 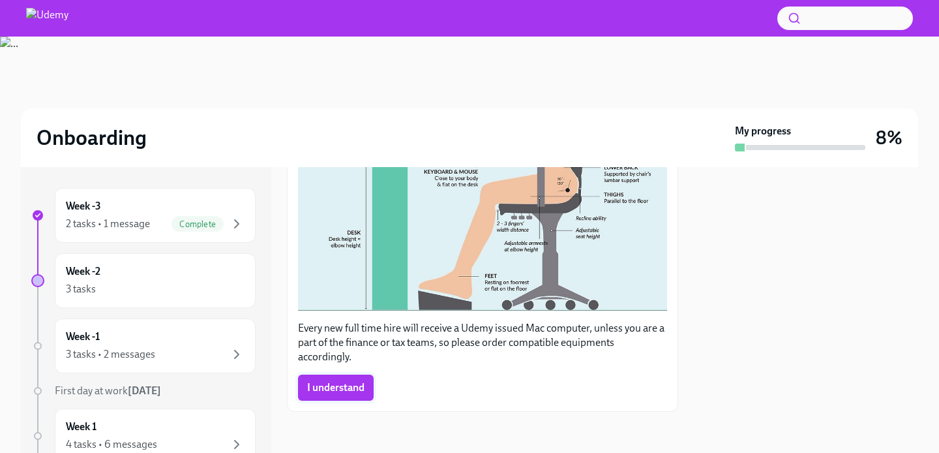 I want to click on div: 4 tasks • 6 messages, so click(x=112, y=444).